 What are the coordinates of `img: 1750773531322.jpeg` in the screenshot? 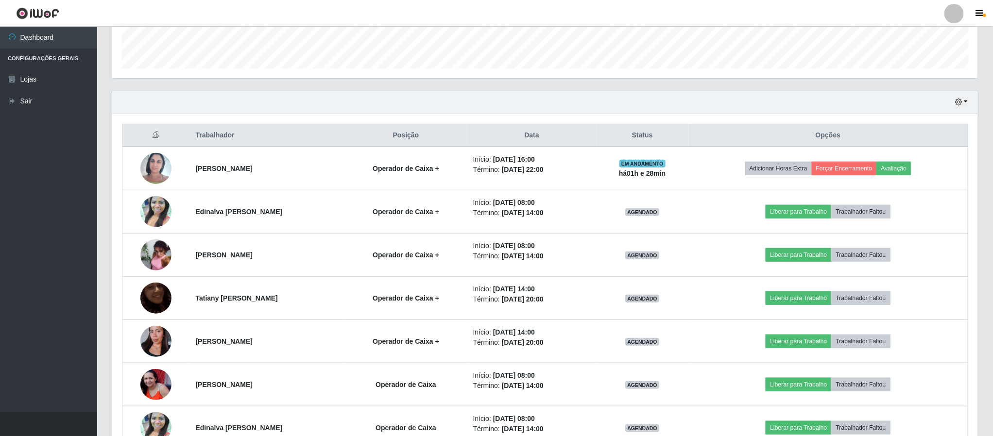 It's located at (156, 255).